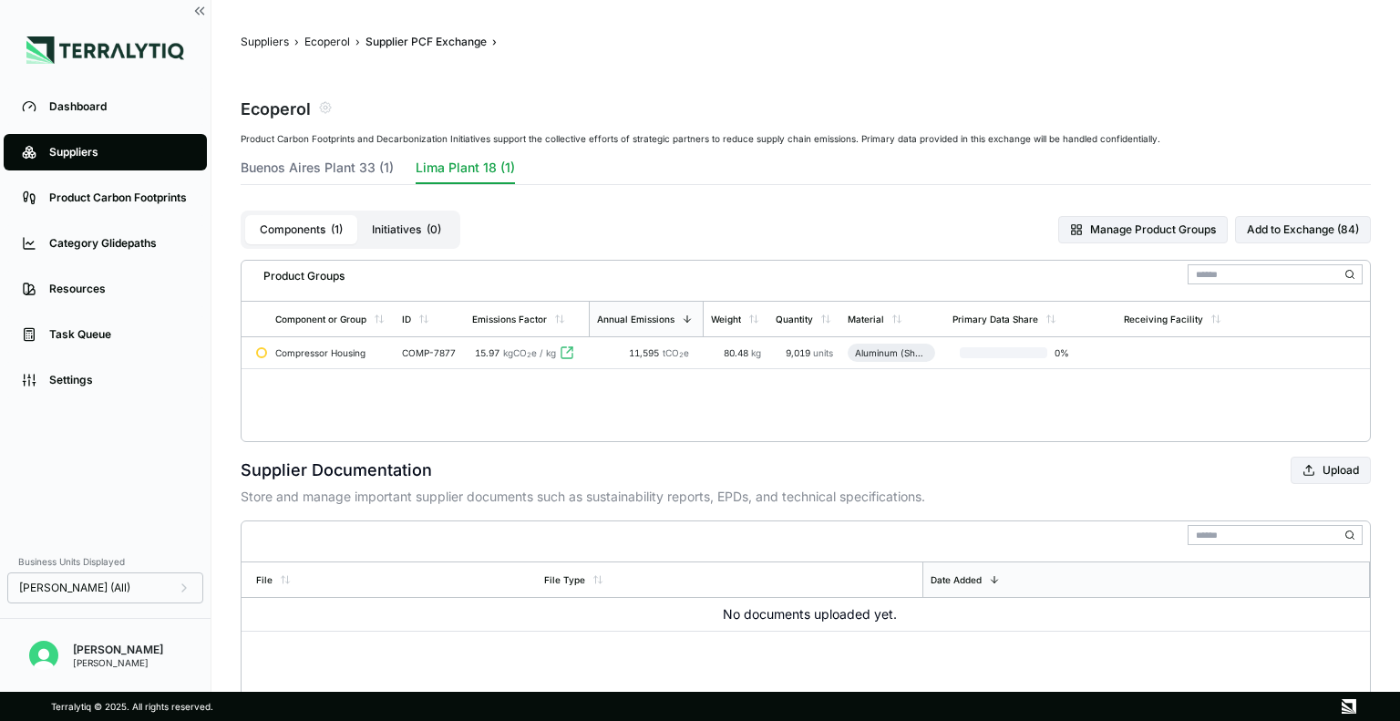 The image size is (1400, 721). I want to click on div: Quantity, so click(794, 319).